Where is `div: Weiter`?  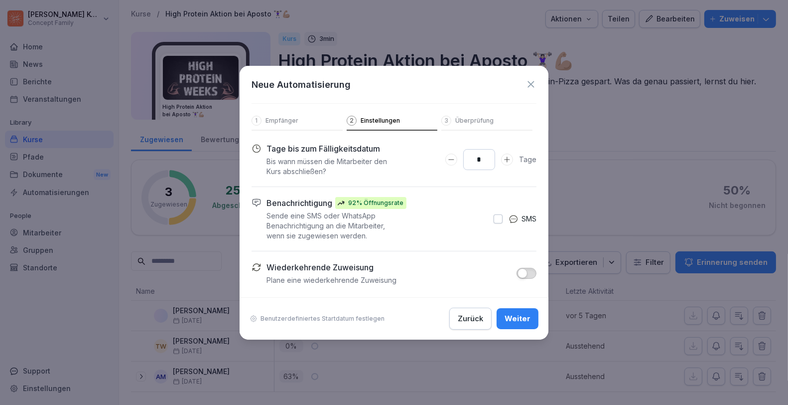 div: Weiter is located at coordinates (518, 318).